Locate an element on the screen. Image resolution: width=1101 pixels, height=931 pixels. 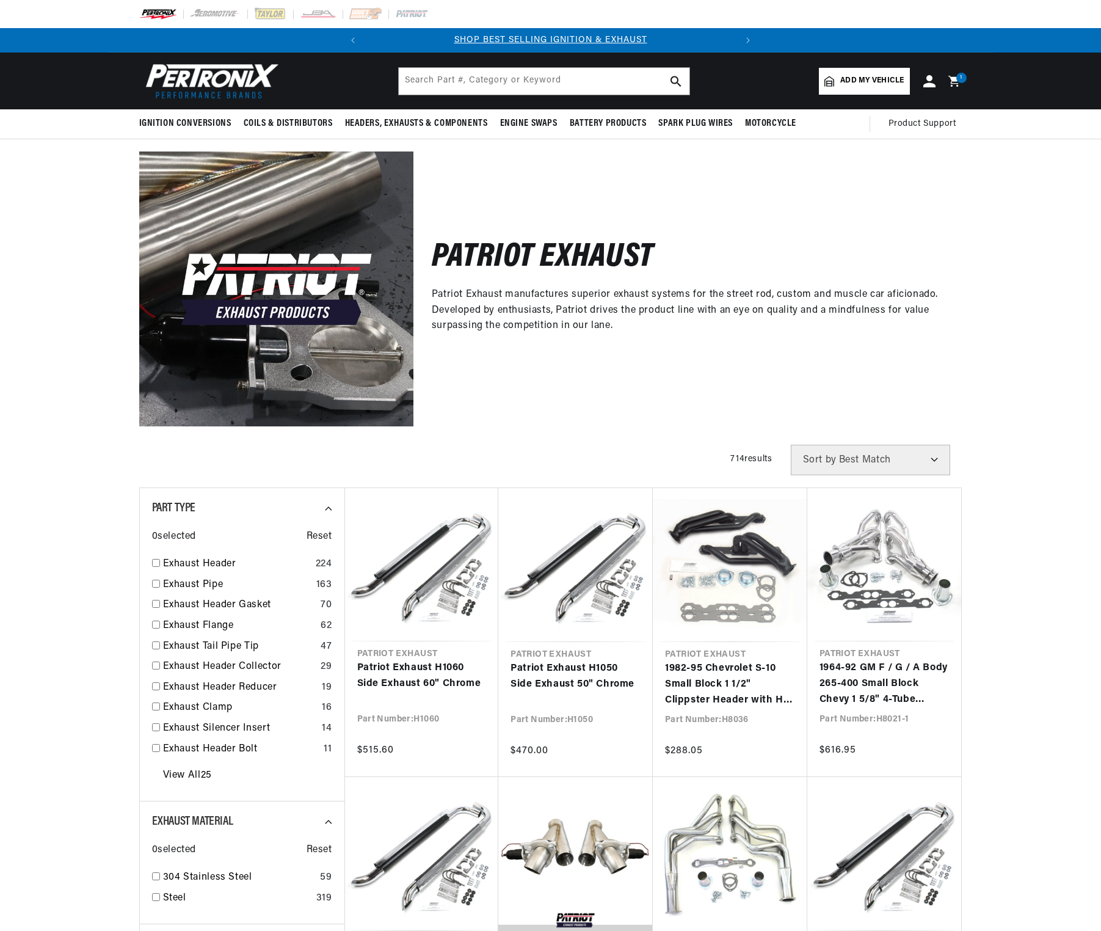
div: 62 is located at coordinates (326, 626).